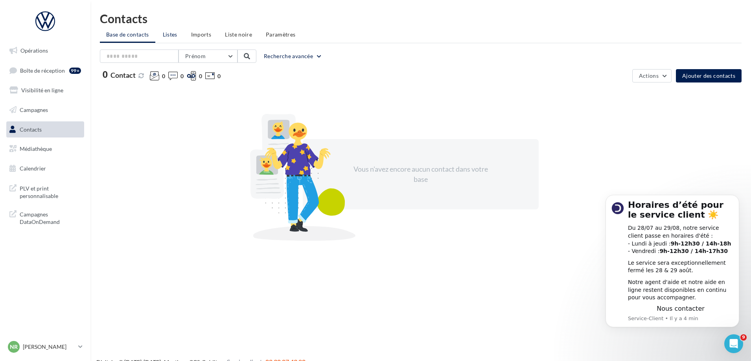  Describe the element at coordinates (87, 73) in the screenshot. I see `div: Message content` at that location.